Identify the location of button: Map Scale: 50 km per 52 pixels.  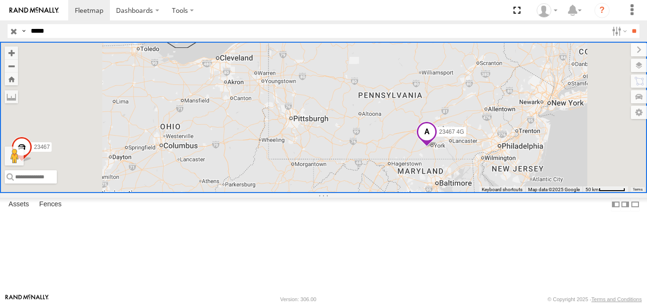
(605, 189).